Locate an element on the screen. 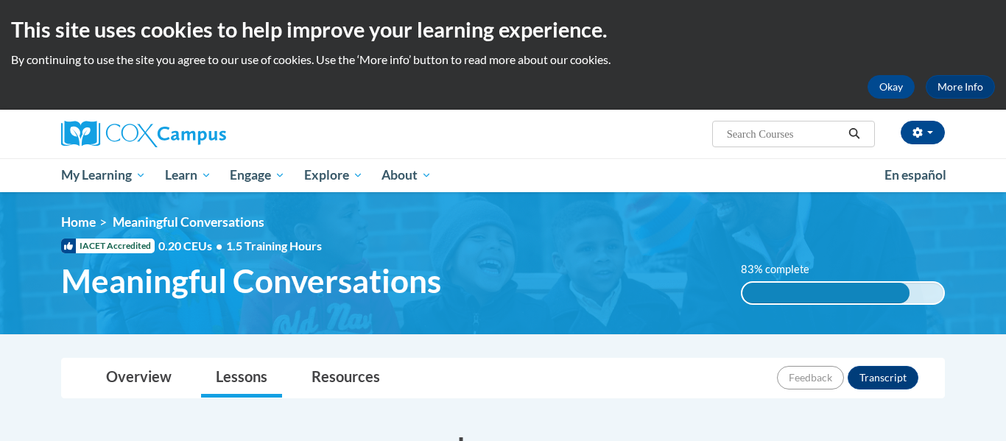 Image resolution: width=1006 pixels, height=441 pixels. a: Overview is located at coordinates (138, 378).